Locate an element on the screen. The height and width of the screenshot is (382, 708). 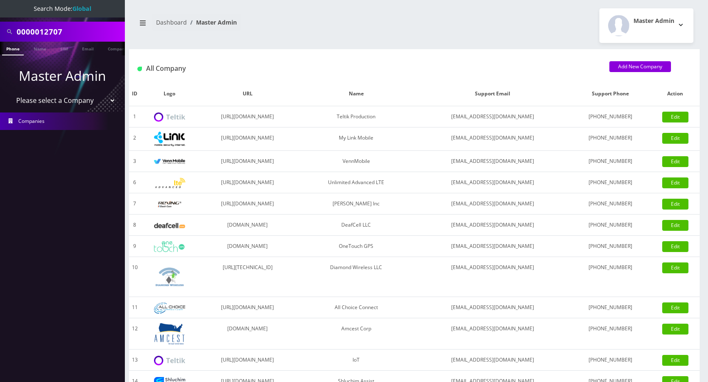
a: Email is located at coordinates (88, 48).